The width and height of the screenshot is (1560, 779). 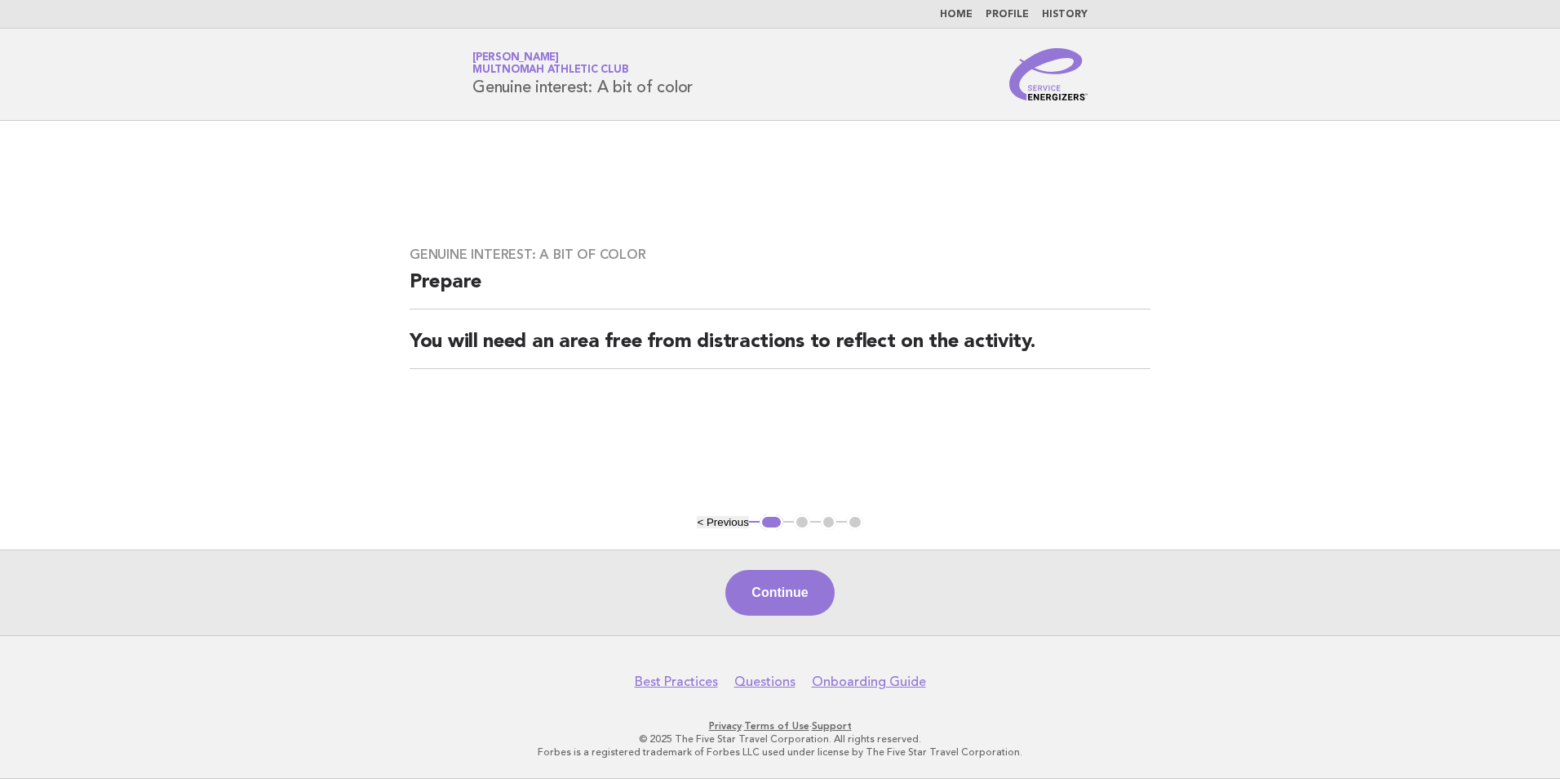 I want to click on p: © 2025 The Five Star Travel Corporation. All rights reserved., so click(x=780, y=739).